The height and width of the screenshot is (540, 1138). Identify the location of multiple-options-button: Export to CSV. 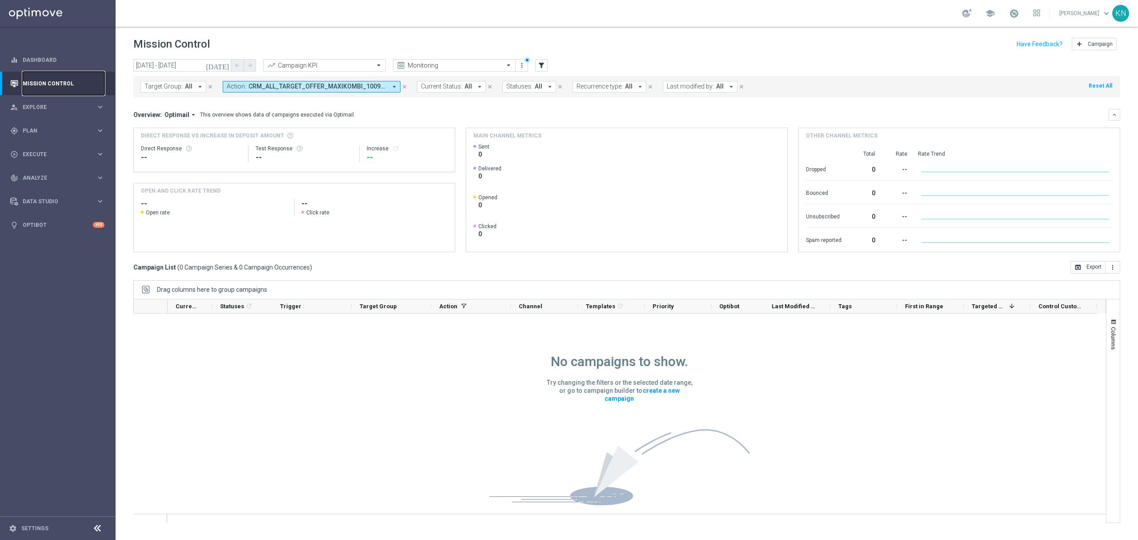
(1095, 267).